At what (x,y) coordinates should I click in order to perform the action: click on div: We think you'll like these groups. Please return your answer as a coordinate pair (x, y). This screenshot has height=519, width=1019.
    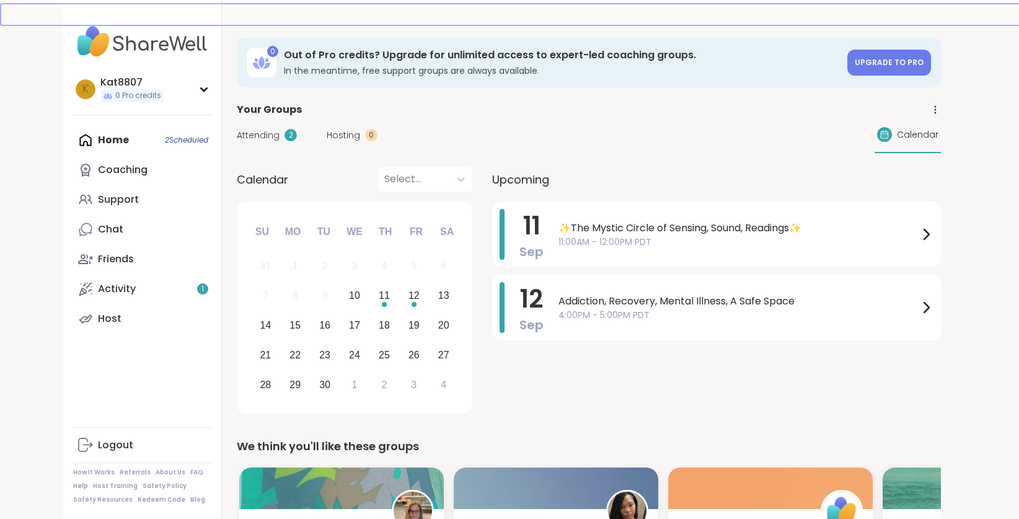
    Looking at the image, I should click on (589, 446).